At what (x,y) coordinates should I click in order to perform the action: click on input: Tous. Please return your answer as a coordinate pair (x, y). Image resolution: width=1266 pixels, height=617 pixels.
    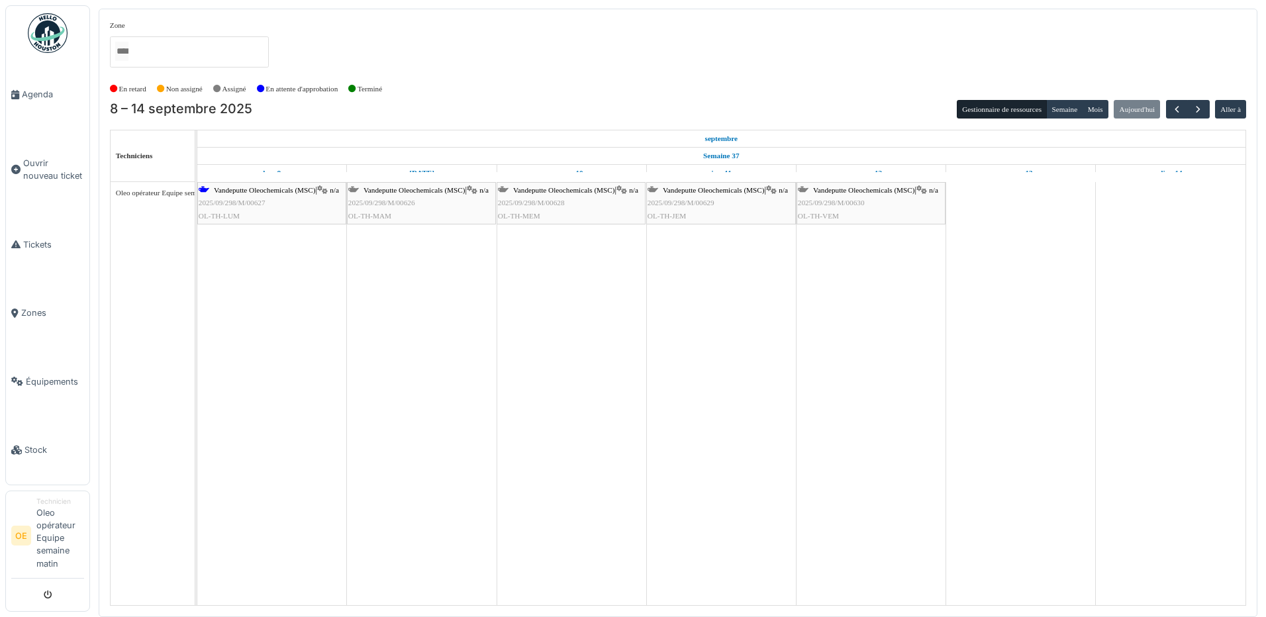
    Looking at the image, I should click on (122, 51).